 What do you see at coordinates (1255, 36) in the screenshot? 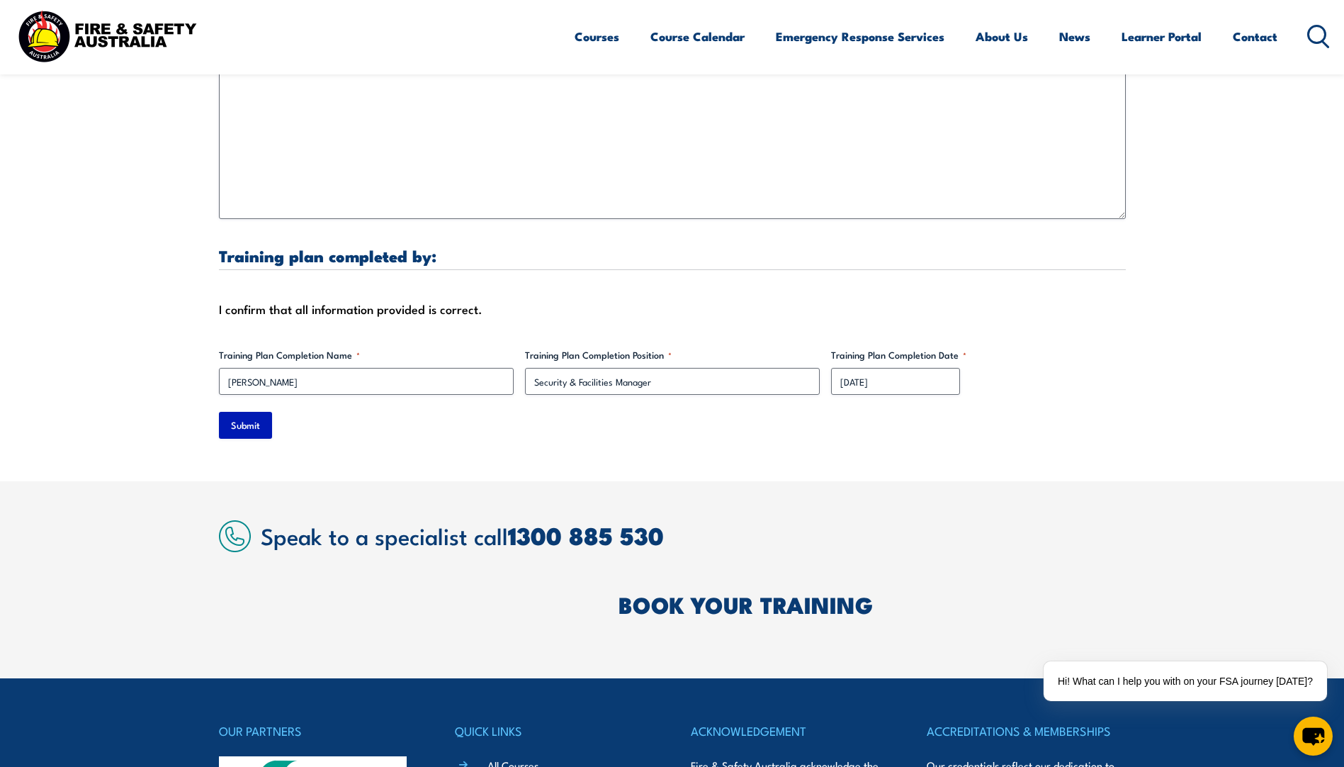
I see `a: Contact` at bounding box center [1255, 36].